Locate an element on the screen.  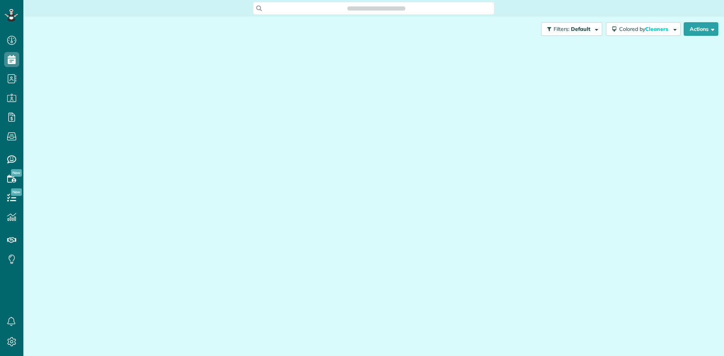
span: Cleaners is located at coordinates (657, 29).